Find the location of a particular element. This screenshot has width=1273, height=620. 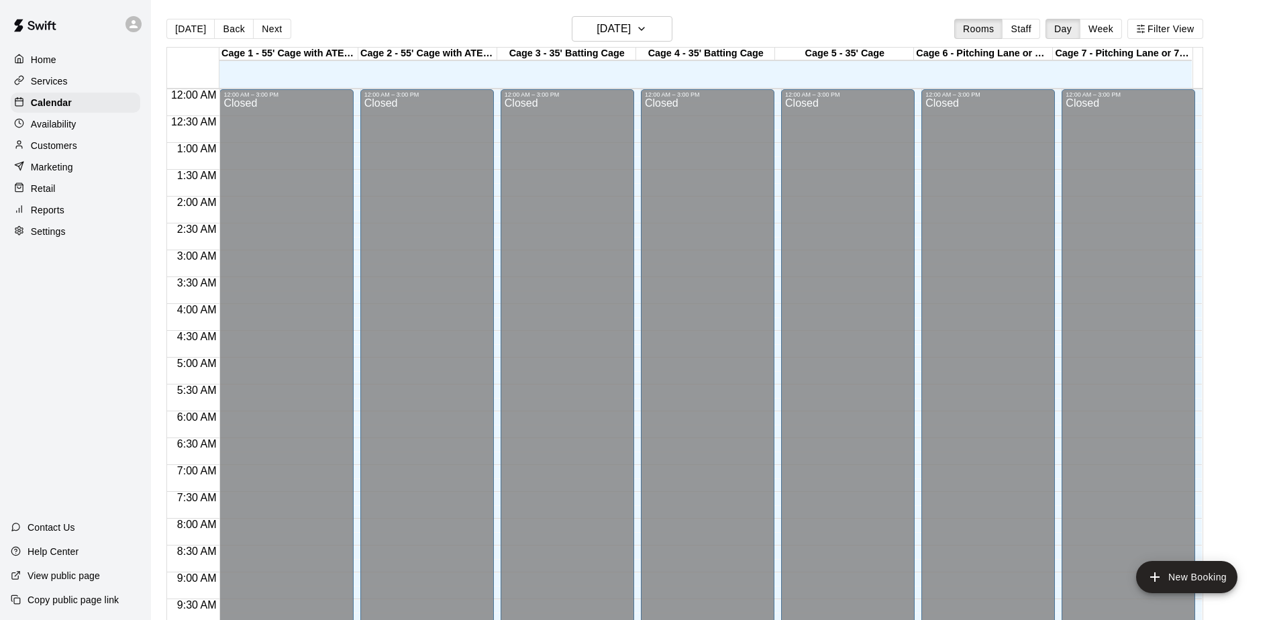

p: Help Center is located at coordinates (53, 552).